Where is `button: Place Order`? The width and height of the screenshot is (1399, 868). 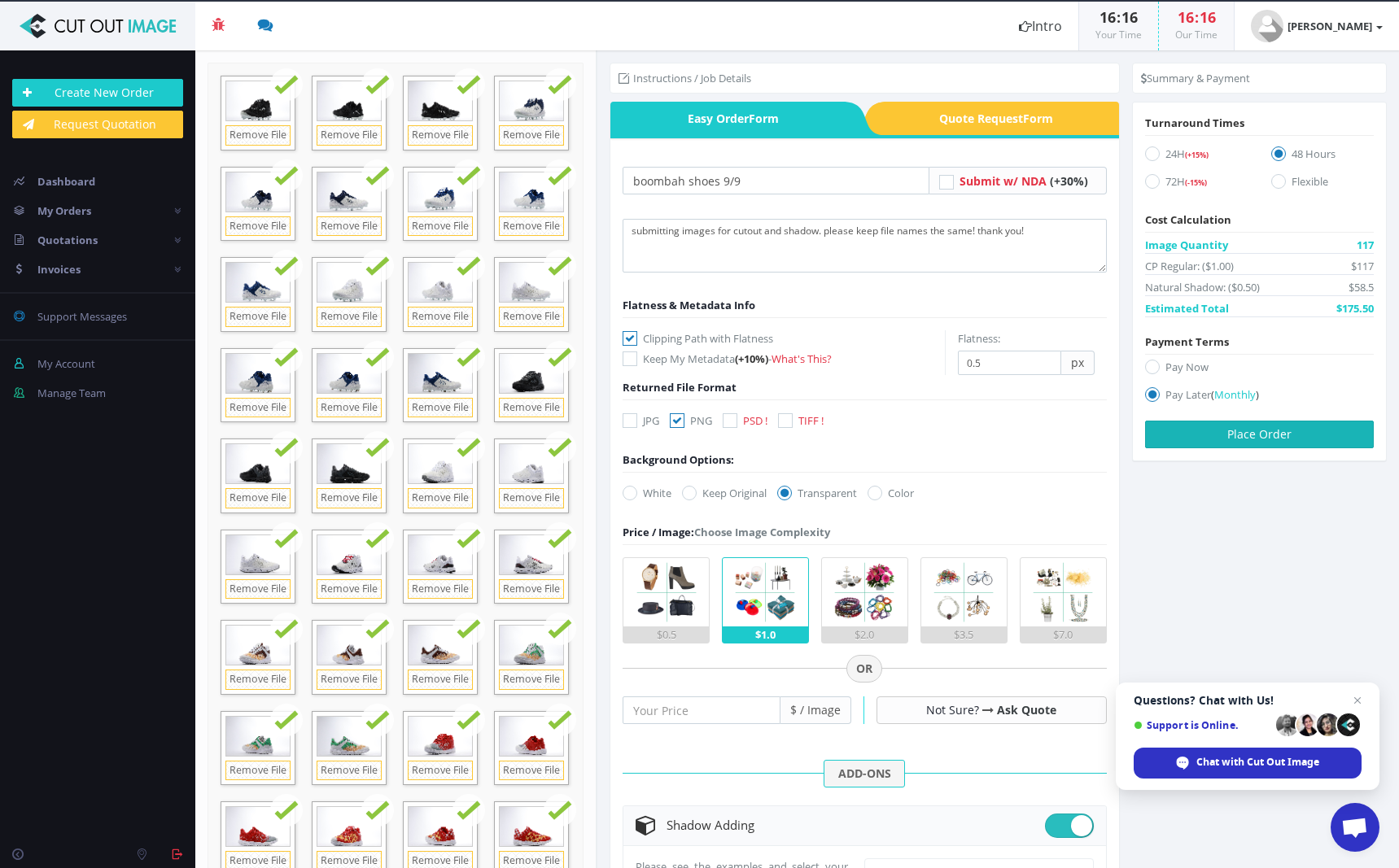
button: Place Order is located at coordinates (1260, 435).